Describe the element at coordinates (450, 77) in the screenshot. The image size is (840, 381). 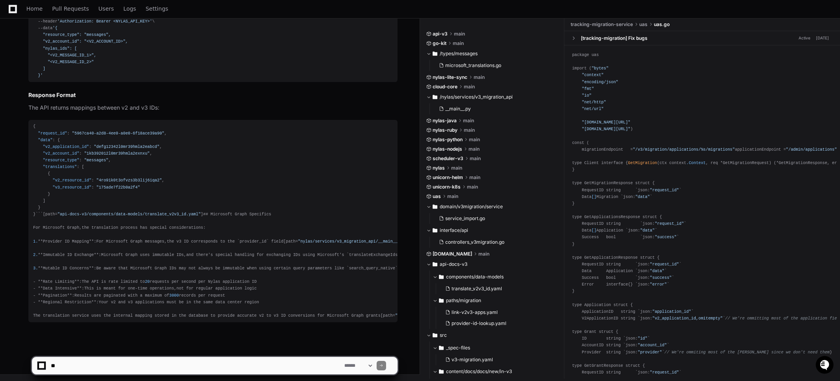
I see `span: nylas-lite-sync` at that location.